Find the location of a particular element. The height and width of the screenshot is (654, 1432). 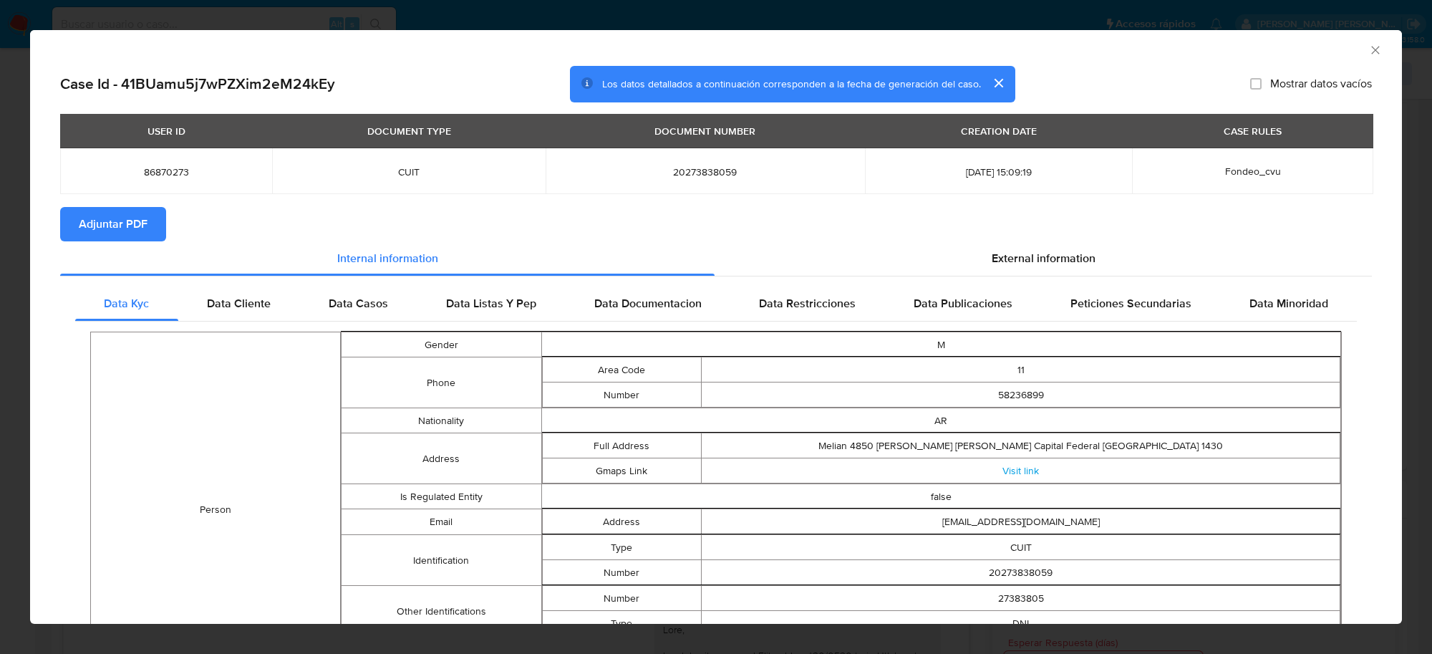

span: Data Listas Y Pep is located at coordinates (491, 303).